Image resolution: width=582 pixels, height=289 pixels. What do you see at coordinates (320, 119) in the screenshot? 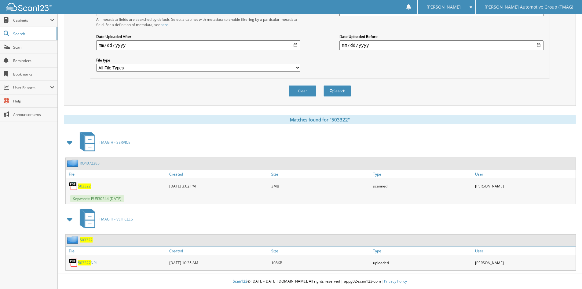
I see `div: Matches found for "503322"` at bounding box center [320, 119].